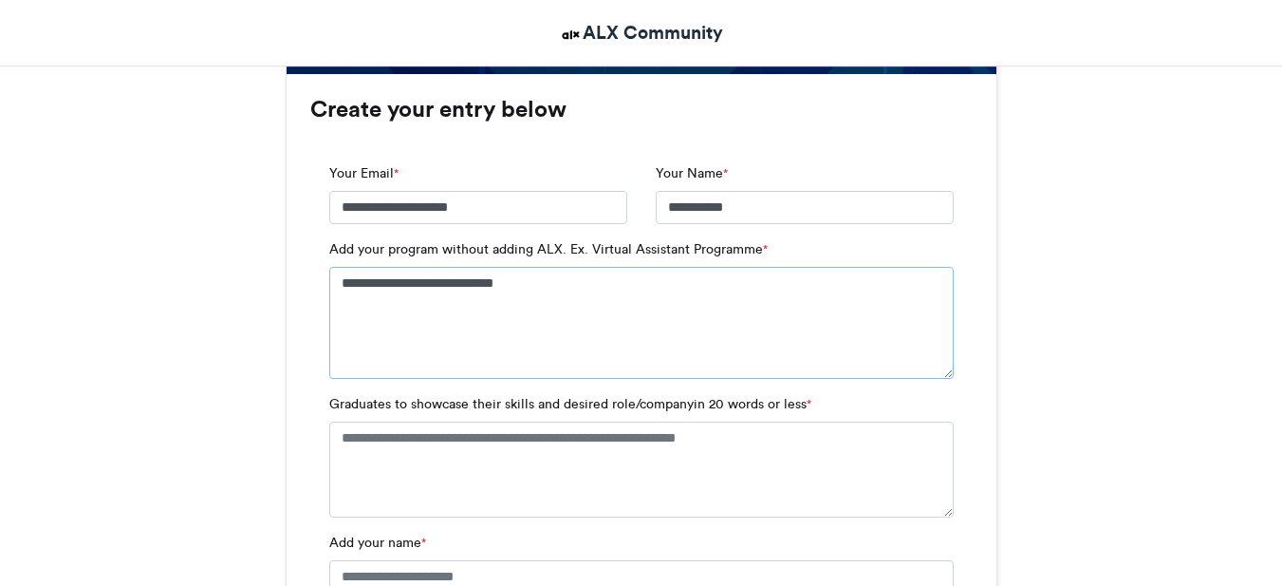 The width and height of the screenshot is (1282, 586). Describe the element at coordinates (692, 173) in the screenshot. I see `label: Your Name` at that location.